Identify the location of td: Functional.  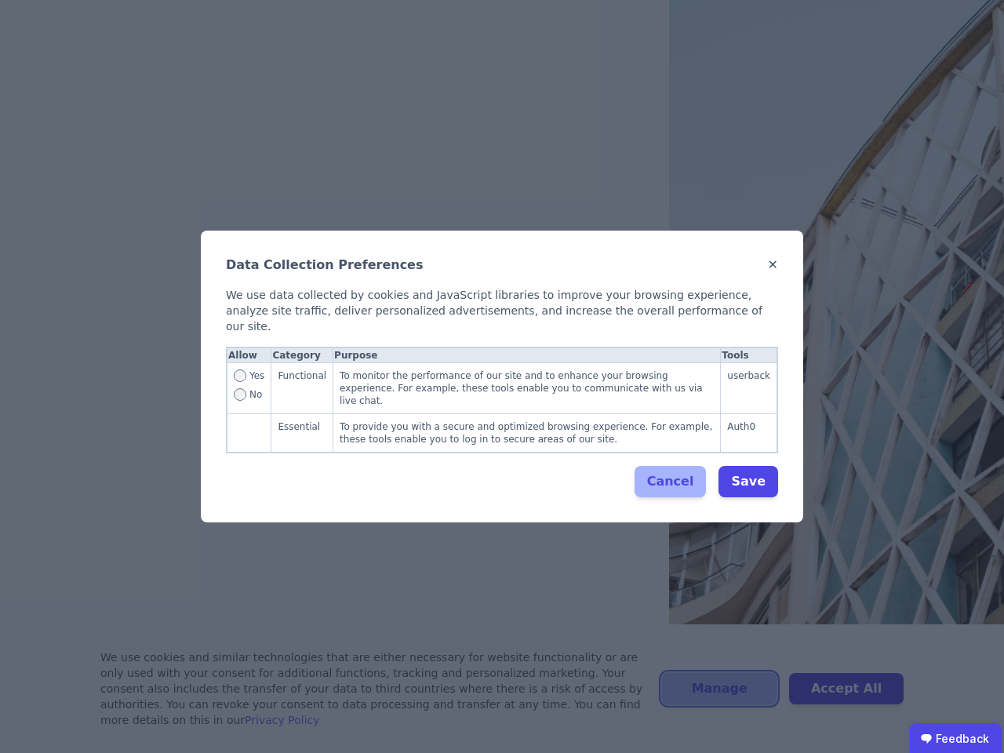
(302, 388).